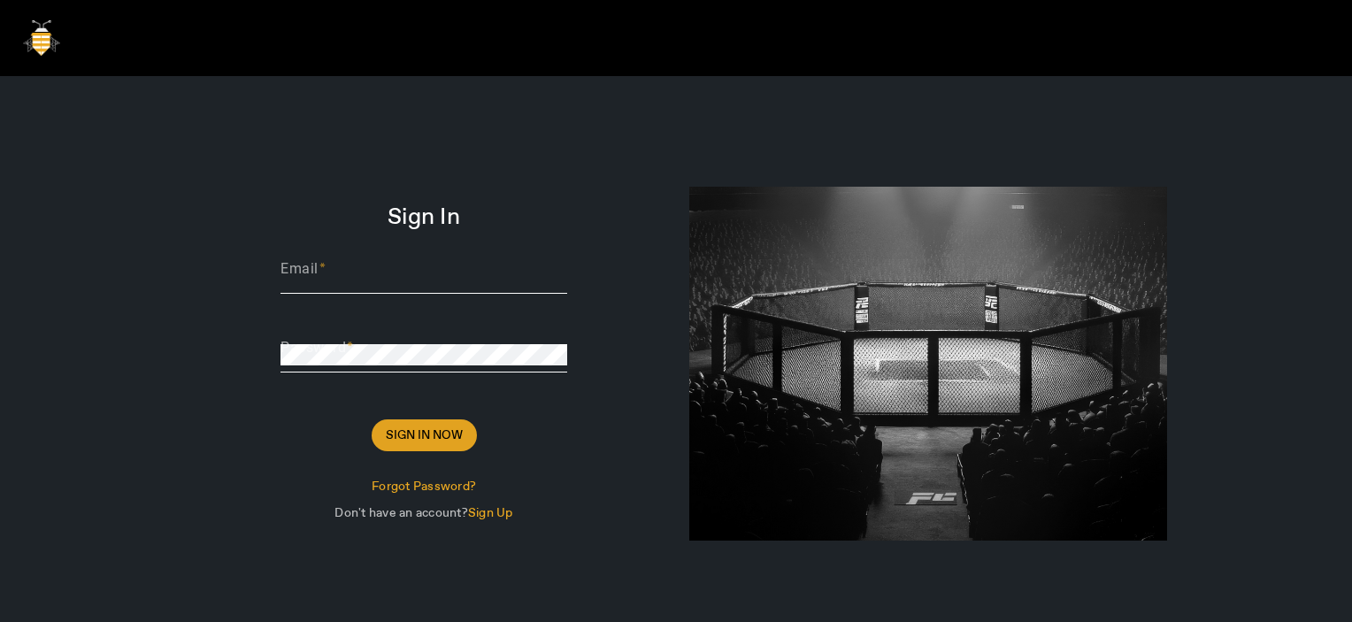  I want to click on mat-label: Password, so click(313, 347).